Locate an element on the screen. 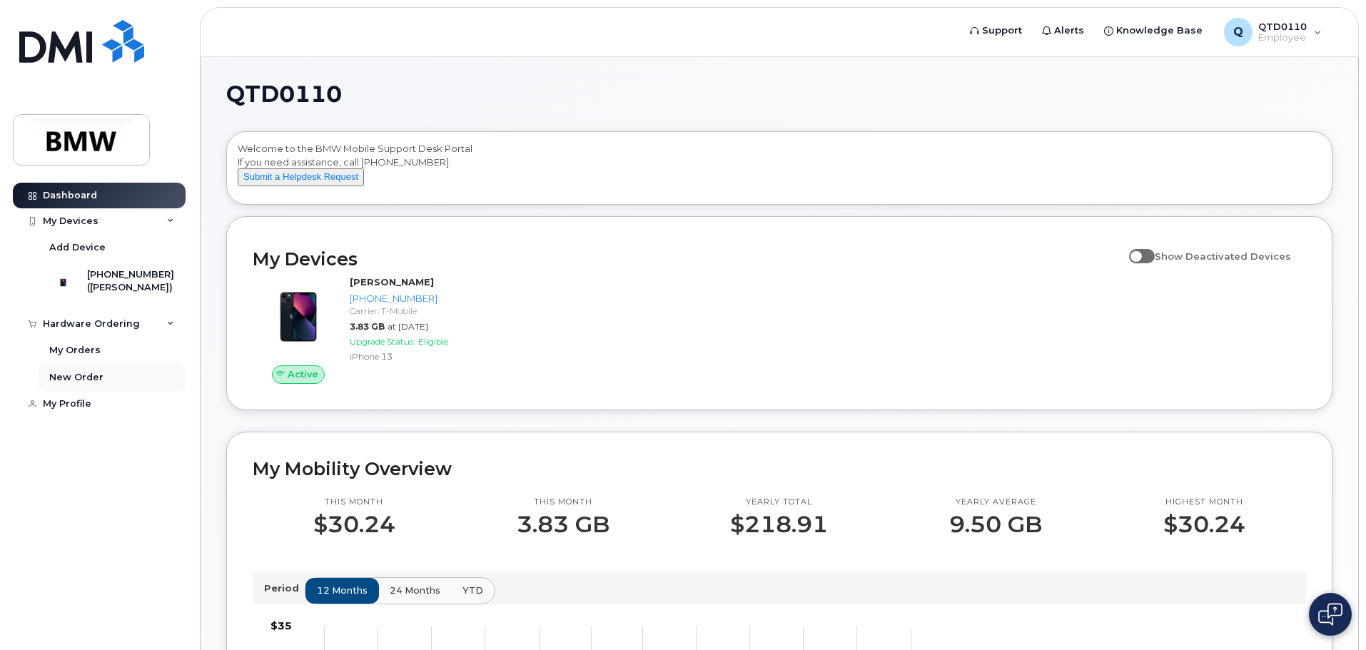 The image size is (1366, 650). span: Show Deactivated Devices is located at coordinates (1223, 256).